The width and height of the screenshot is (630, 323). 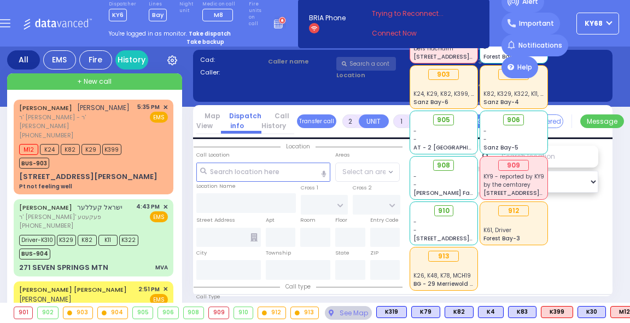 I want to click on a: Call History, so click(x=278, y=120).